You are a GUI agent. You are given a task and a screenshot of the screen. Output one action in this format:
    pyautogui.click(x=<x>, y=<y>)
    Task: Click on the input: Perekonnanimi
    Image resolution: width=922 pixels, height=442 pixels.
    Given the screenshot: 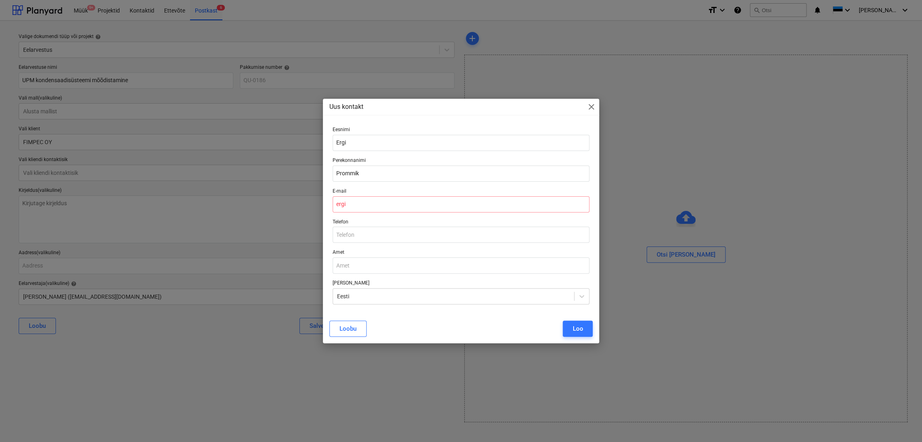 What is the action you would take?
    pyautogui.click(x=461, y=174)
    